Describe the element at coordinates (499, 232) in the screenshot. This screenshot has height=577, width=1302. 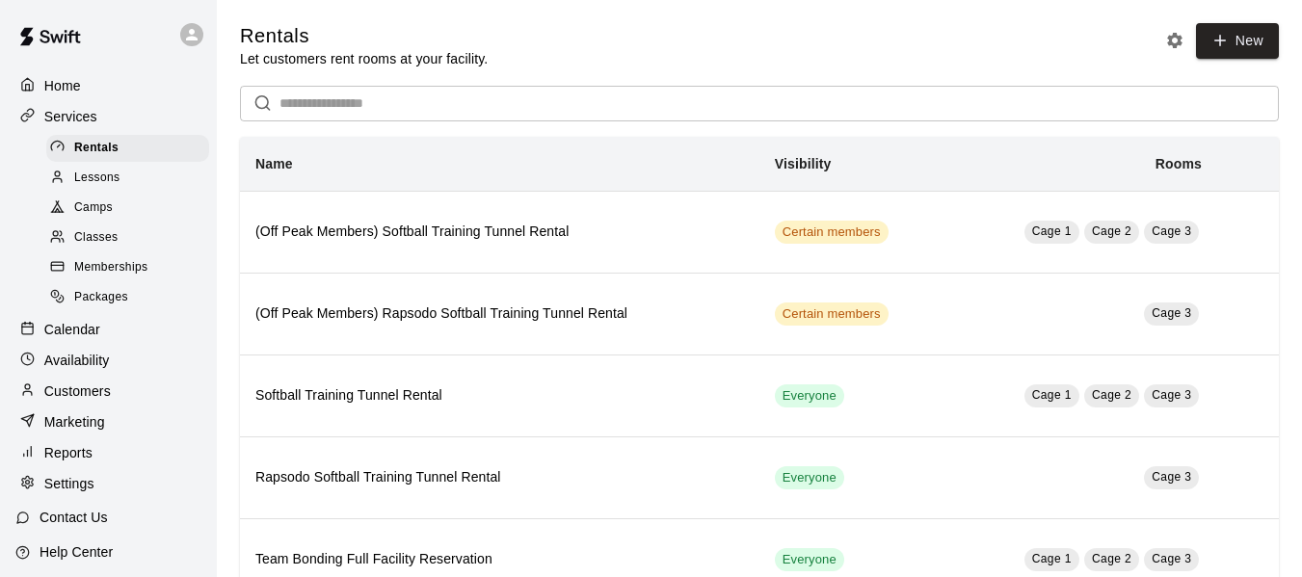
I see `h6: (Off Peak Members) Softball Training Tunnel Rental` at that location.